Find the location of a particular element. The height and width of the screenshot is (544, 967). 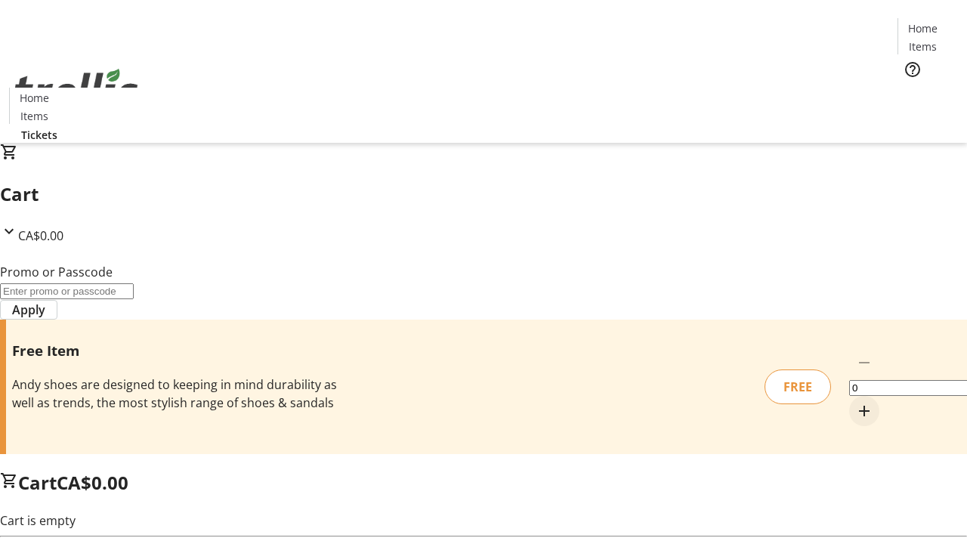

img: Orient E2E Organization Bl9wGeQ9no's Logo is located at coordinates (76, 90).